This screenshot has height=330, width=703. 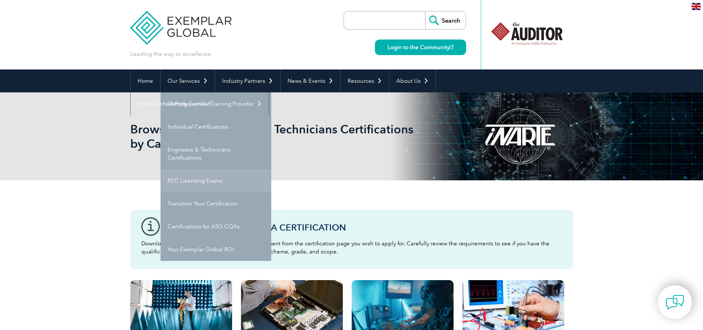 I want to click on a: Engineers & Technicians Certifications, so click(x=216, y=154).